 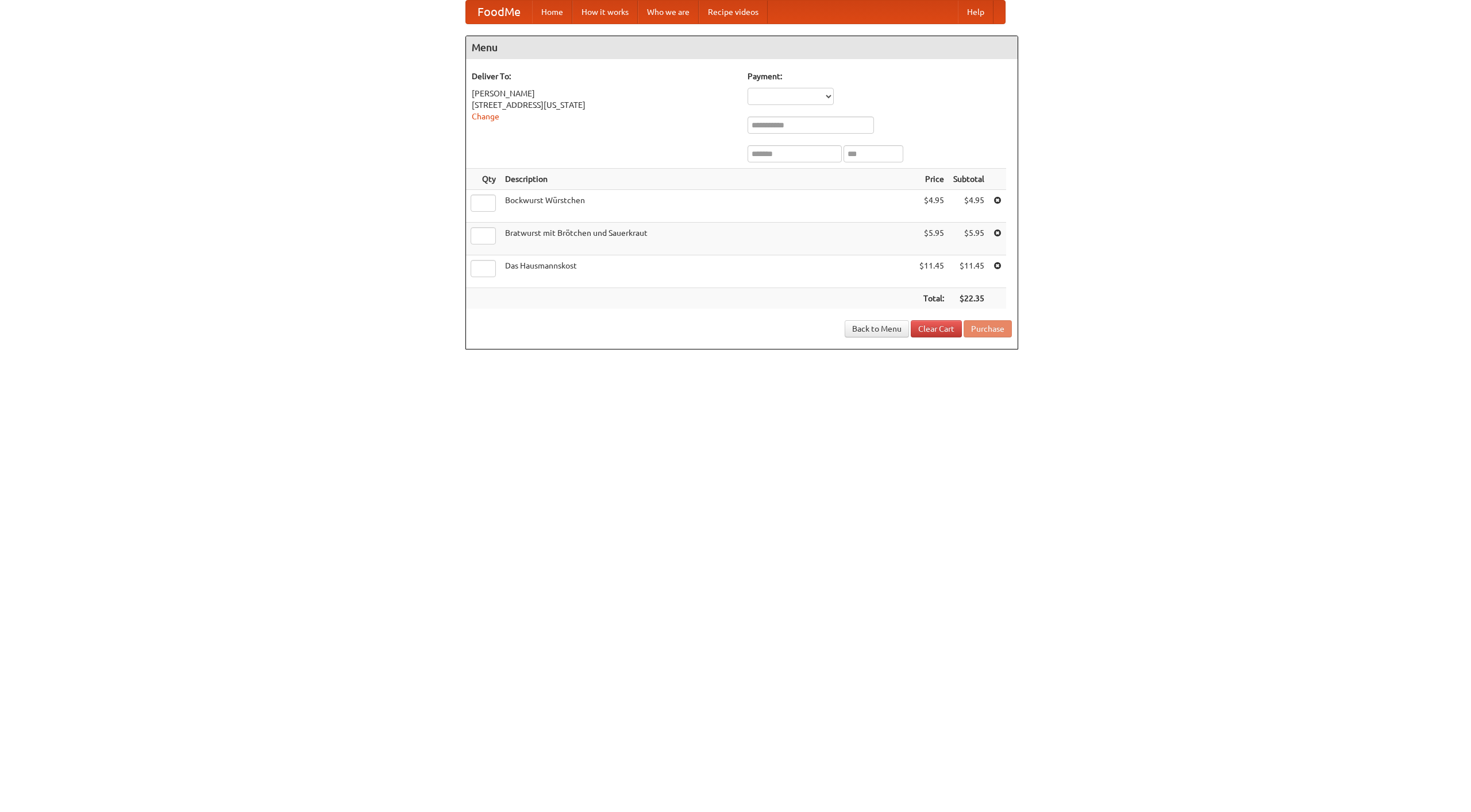 What do you see at coordinates (877, 329) in the screenshot?
I see `a: Back to Menu` at bounding box center [877, 329].